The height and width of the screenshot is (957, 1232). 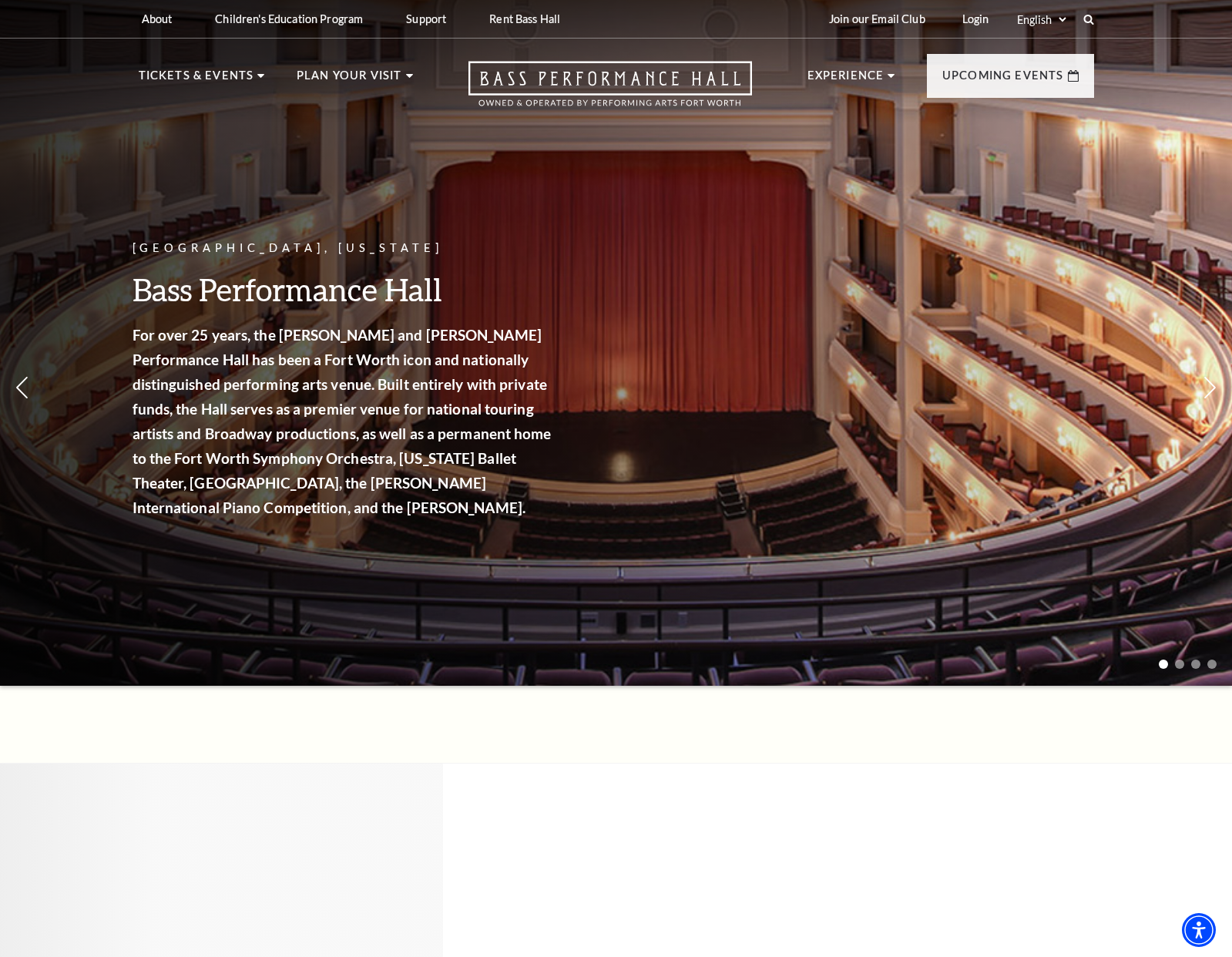 What do you see at coordinates (157, 19) in the screenshot?
I see `p: About` at bounding box center [157, 19].